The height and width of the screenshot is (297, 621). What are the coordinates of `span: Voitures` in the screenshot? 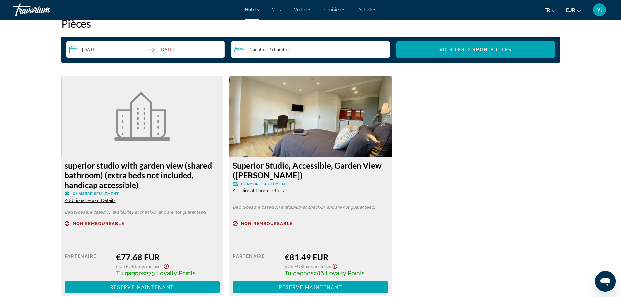 It's located at (303, 10).